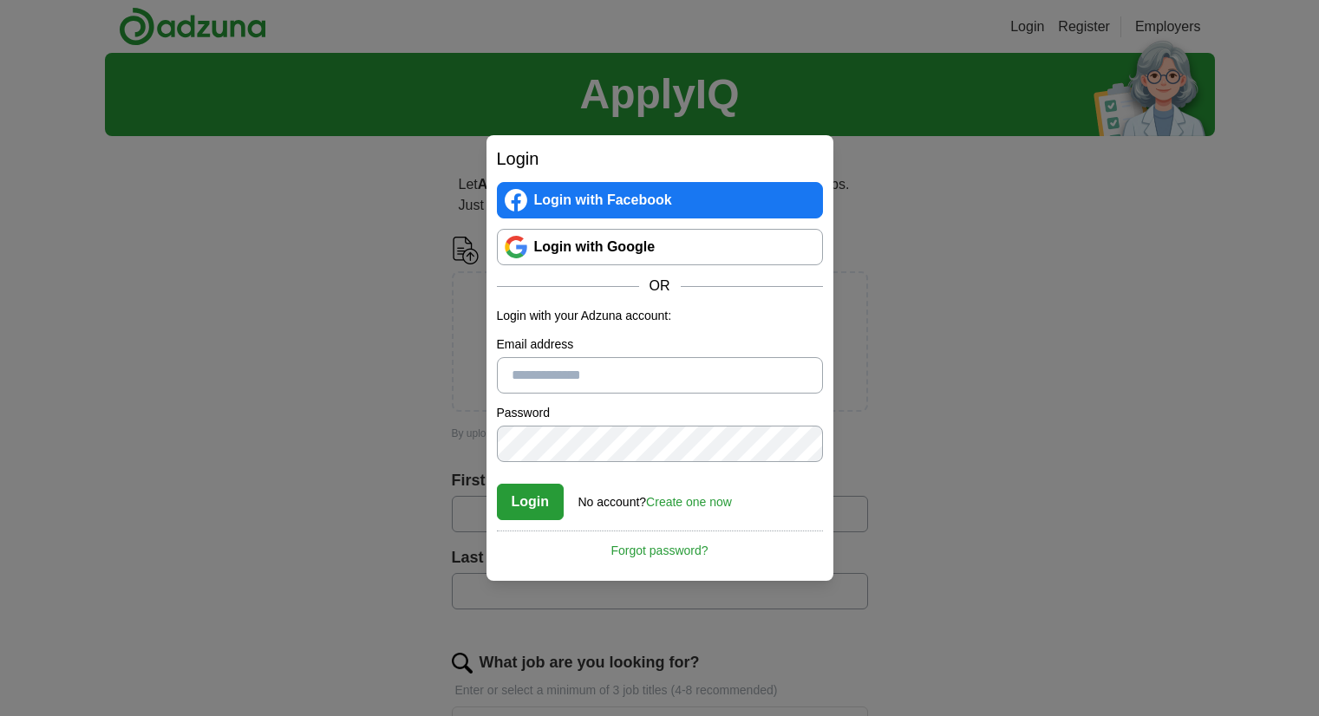 The height and width of the screenshot is (716, 1319). What do you see at coordinates (660, 344) in the screenshot?
I see `label: Email address` at bounding box center [660, 344].